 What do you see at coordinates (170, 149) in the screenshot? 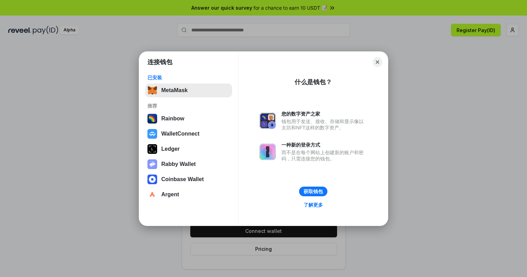
I see `div: Ledger` at bounding box center [170, 149].